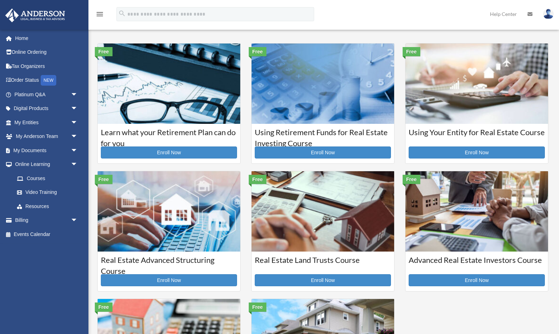 The image size is (559, 334). I want to click on a: Home, so click(47, 38).